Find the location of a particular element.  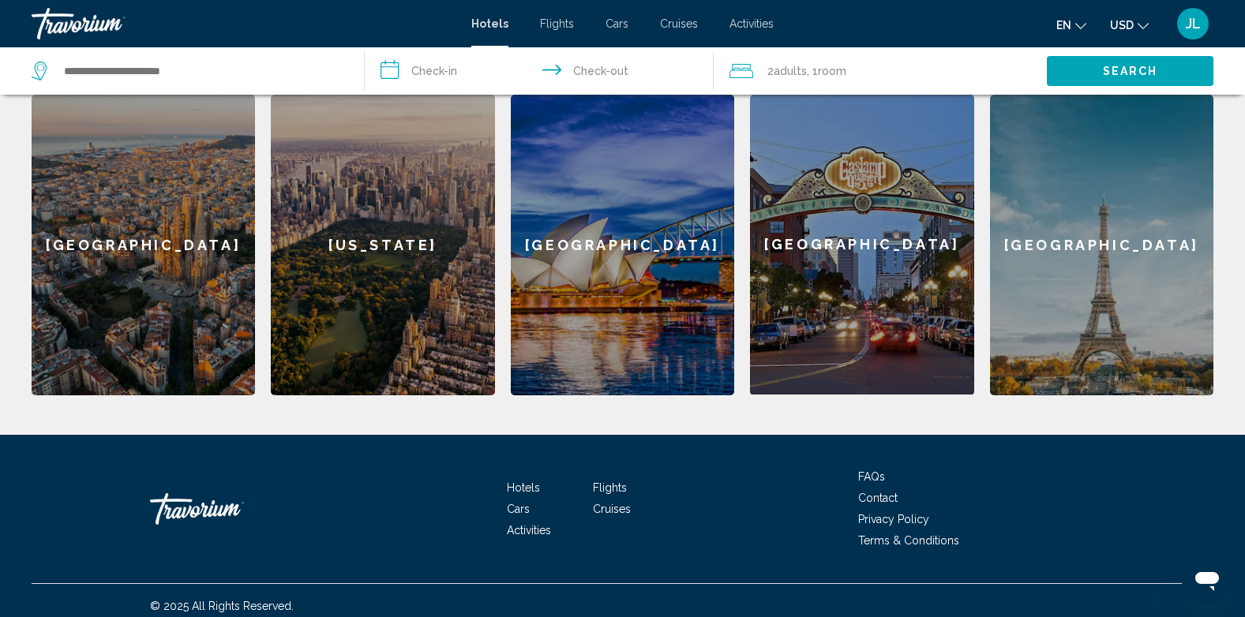

button: Change language is located at coordinates (1071, 24).